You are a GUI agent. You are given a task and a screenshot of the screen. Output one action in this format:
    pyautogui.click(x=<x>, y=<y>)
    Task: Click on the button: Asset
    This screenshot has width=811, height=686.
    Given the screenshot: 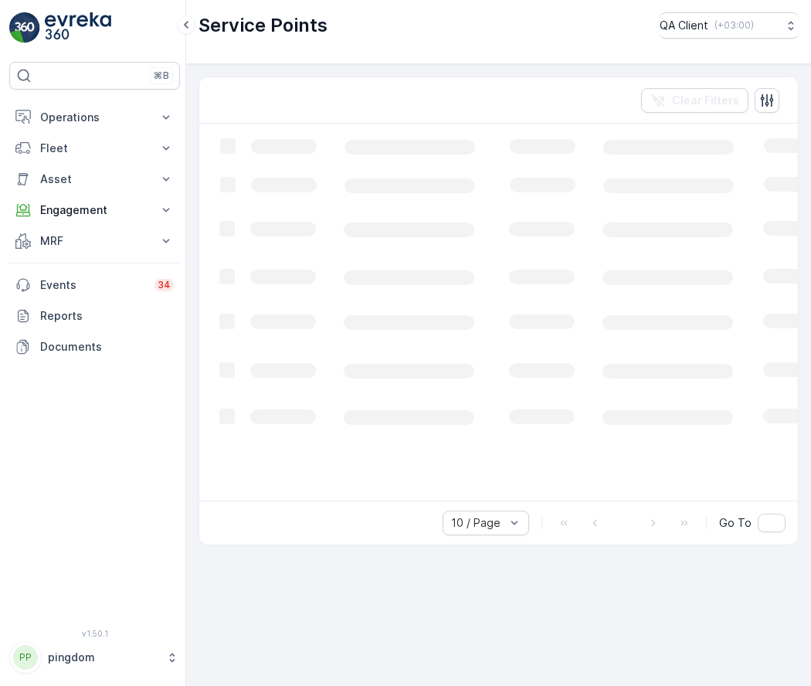 What is the action you would take?
    pyautogui.click(x=94, y=179)
    